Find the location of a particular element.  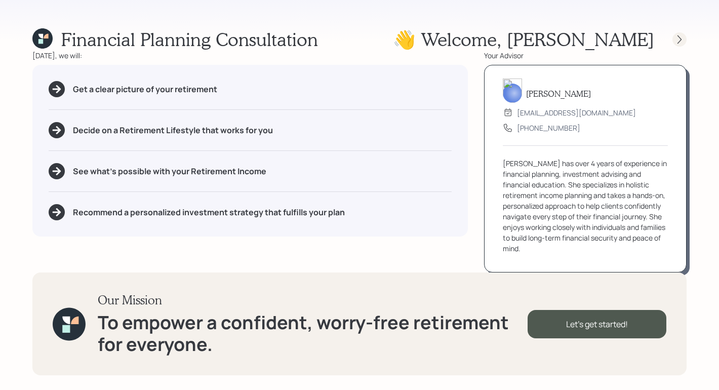

h5: Decide on a Retirement Lifestyle that works for you is located at coordinates (173, 130).